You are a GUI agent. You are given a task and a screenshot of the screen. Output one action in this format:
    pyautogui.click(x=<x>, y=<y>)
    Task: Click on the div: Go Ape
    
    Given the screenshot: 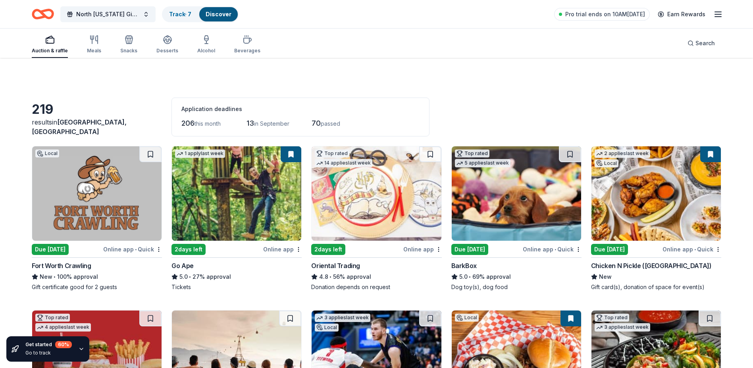 What is the action you would take?
    pyautogui.click(x=183, y=266)
    